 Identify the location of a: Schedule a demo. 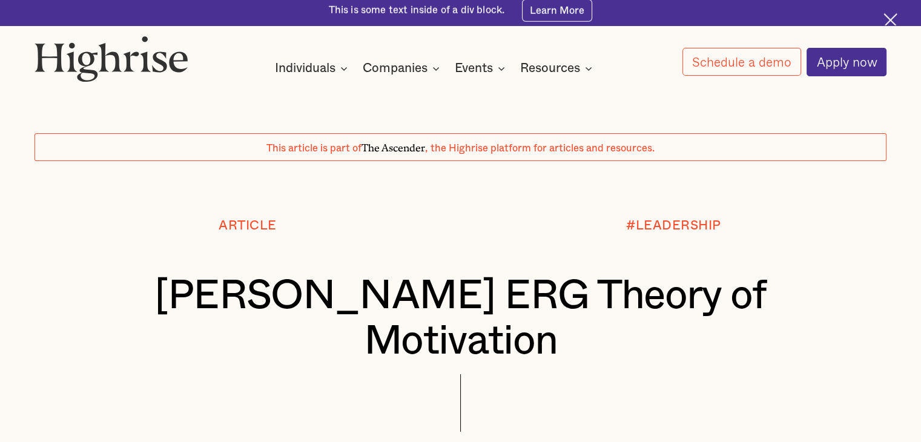
(742, 62).